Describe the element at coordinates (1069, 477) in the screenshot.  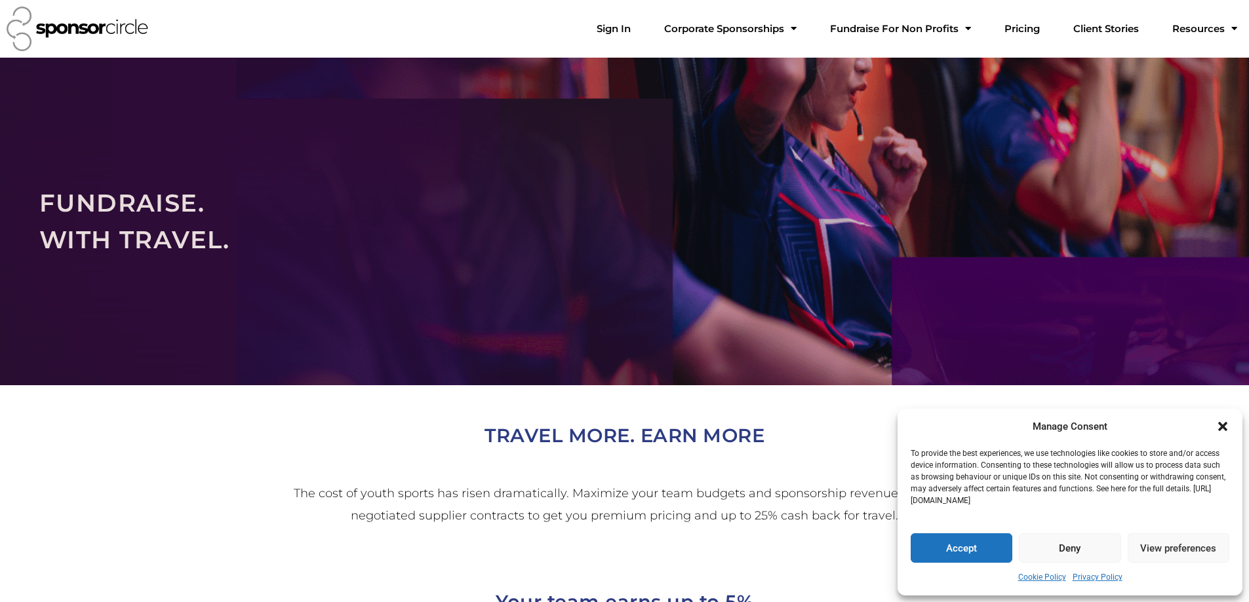
I see `p: To provide the best experiences, we use technologies like cookies to store and/or access device i...` at that location.